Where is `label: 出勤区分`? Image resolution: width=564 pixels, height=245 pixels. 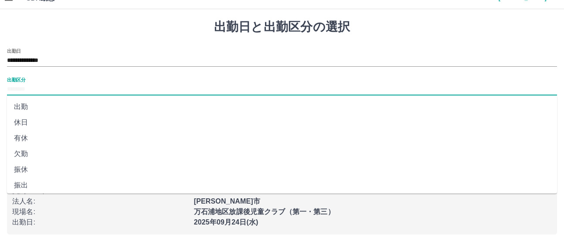 label: 出勤区分 is located at coordinates (16, 79).